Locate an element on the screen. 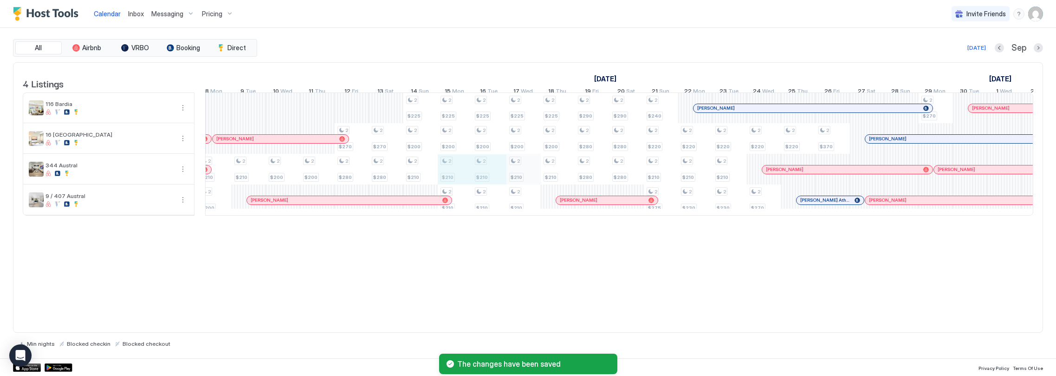 Image resolution: width=1056 pixels, height=376 pixels. span: Sat is located at coordinates (871, 92).